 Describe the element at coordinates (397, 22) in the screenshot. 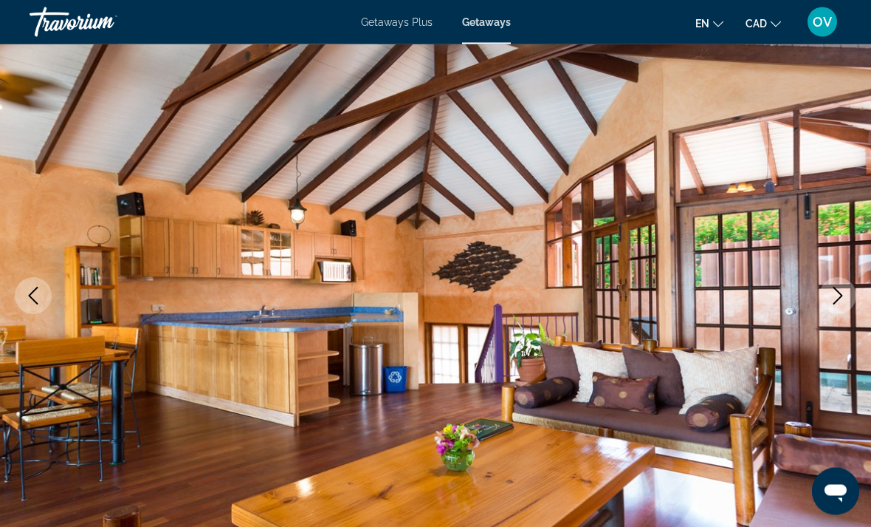

I see `span: Getaways Plus` at that location.